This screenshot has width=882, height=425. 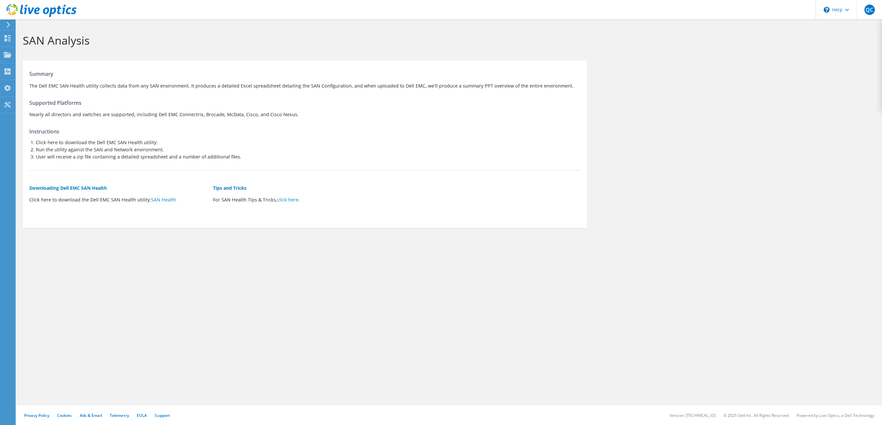 What do you see at coordinates (308, 150) in the screenshot?
I see `li: Run the utility against the SAN and Network environment.` at bounding box center [308, 150].